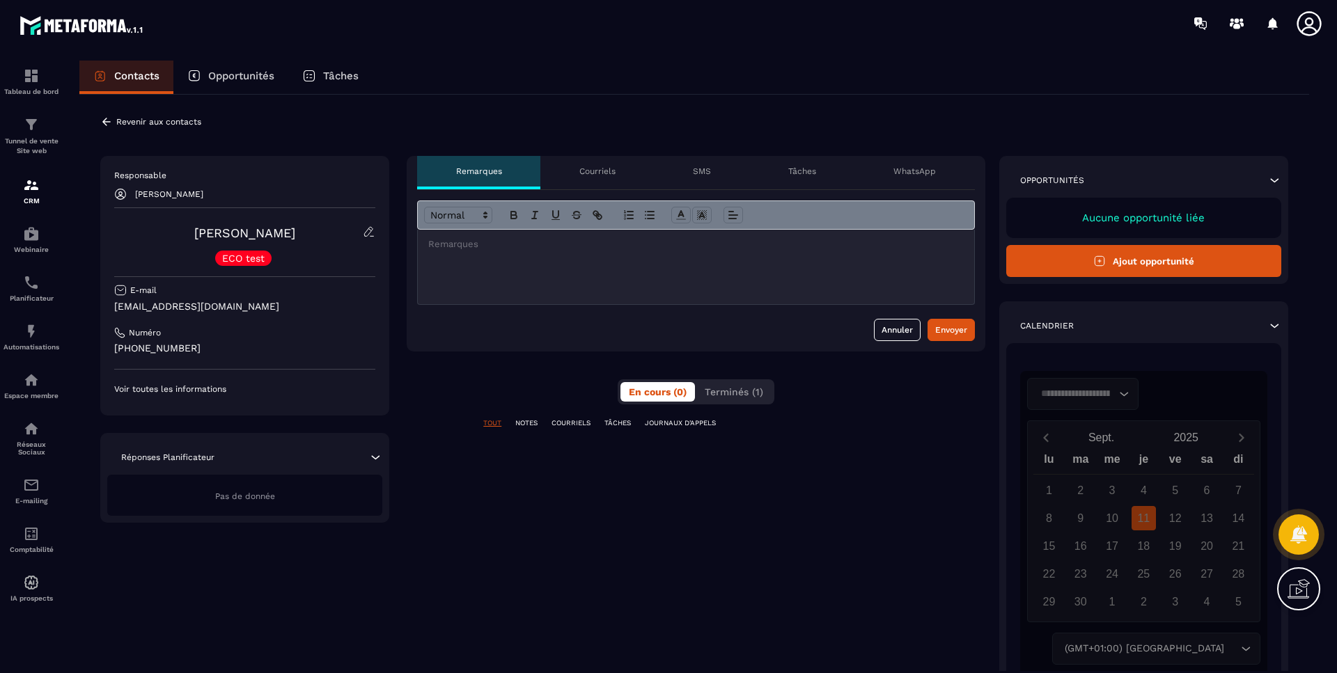 The height and width of the screenshot is (673, 1337). Describe the element at coordinates (244, 175) in the screenshot. I see `p: Responsable` at that location.